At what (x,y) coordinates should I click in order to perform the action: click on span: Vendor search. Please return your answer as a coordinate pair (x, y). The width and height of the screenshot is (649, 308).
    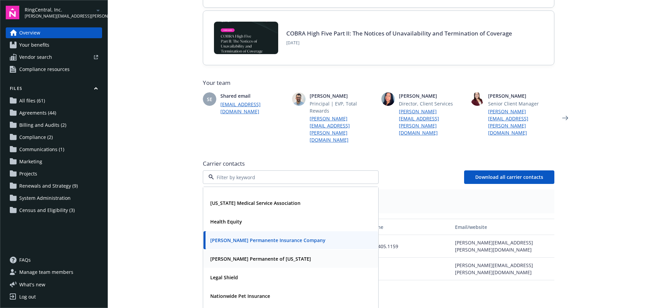
    Looking at the image, I should click on (35, 57).